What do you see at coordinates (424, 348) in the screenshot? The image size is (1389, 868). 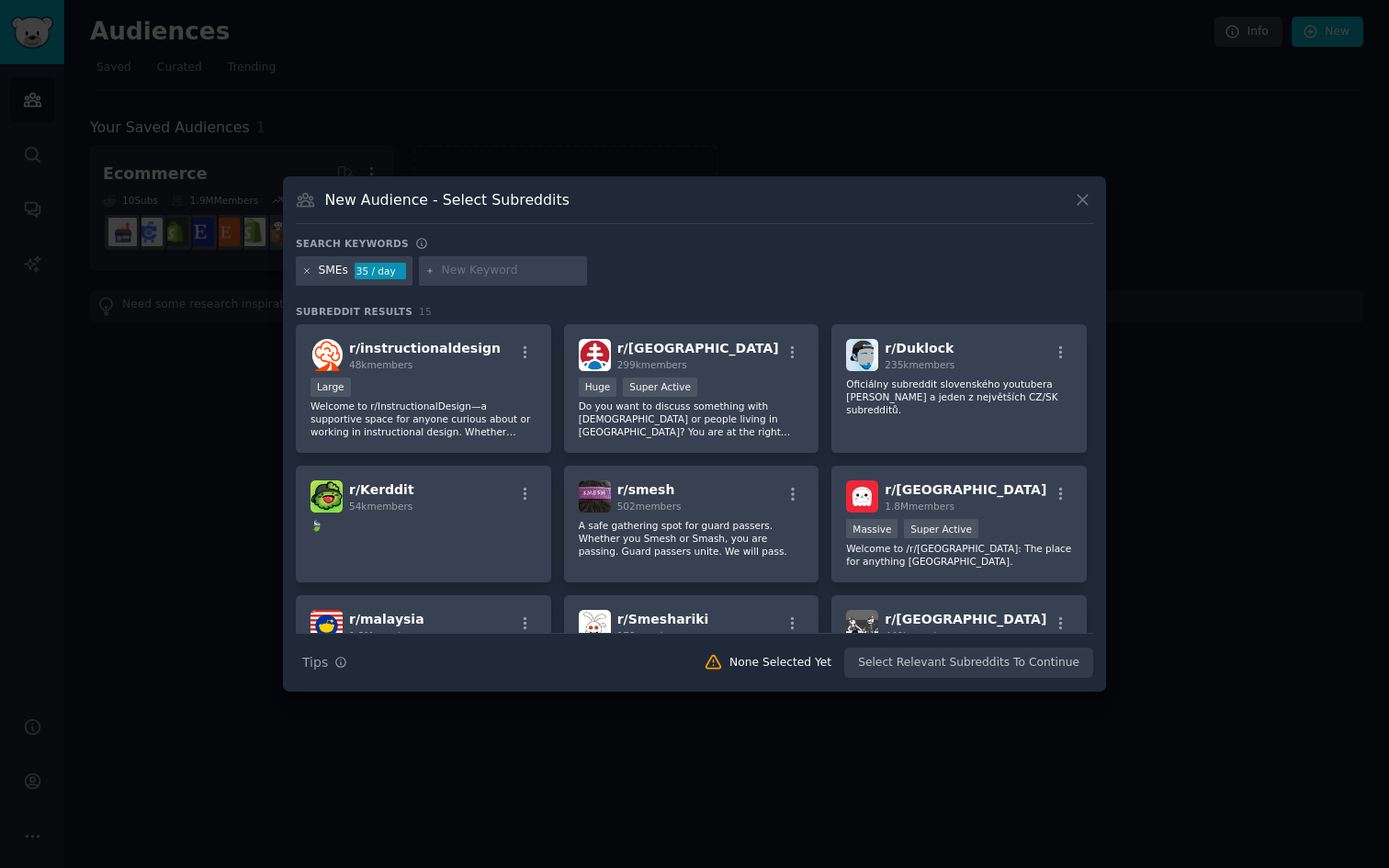 I see `span: r/ instructionaldesign` at bounding box center [424, 348].